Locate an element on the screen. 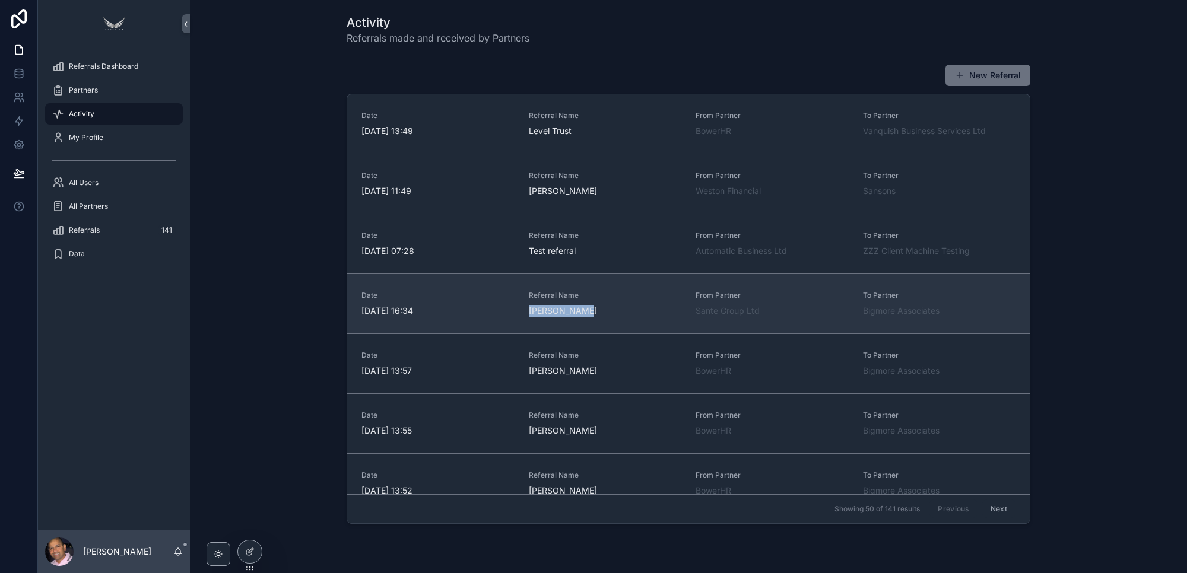 The image size is (1187, 573). h1: Activity is located at coordinates (438, 23).